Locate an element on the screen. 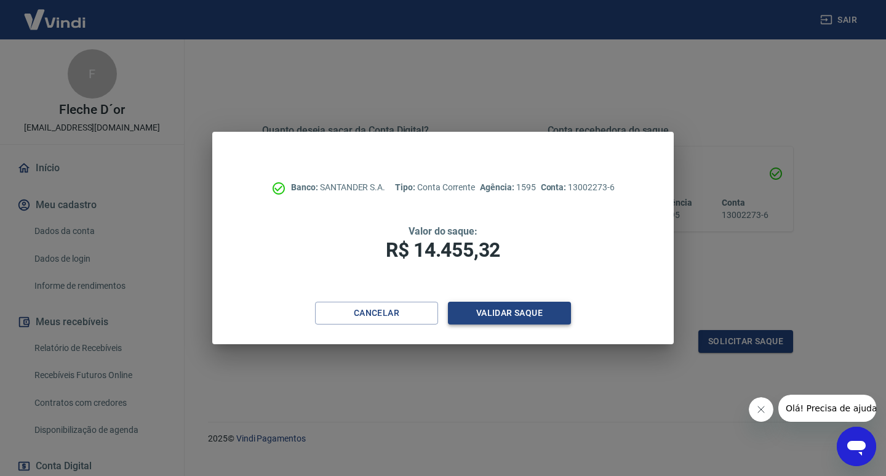 This screenshot has width=886, height=476. p: 13002273-6 is located at coordinates (578, 187).